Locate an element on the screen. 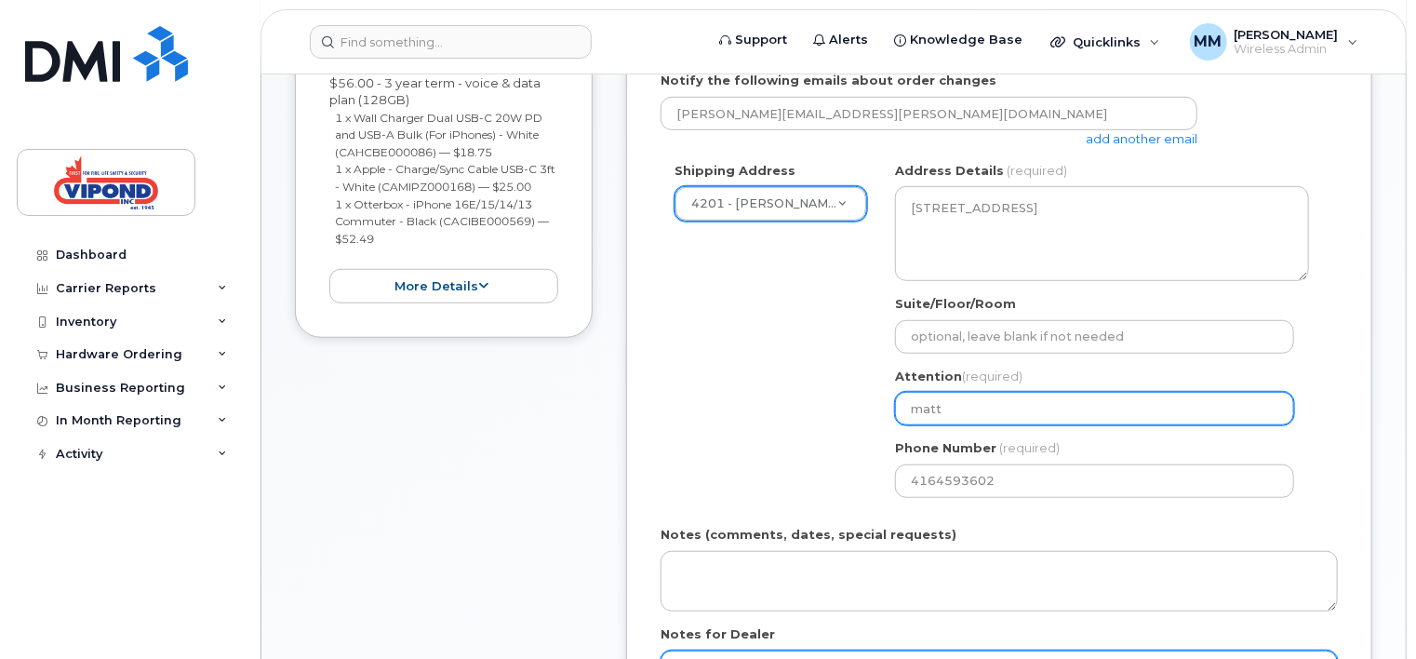 Image resolution: width=1416 pixels, height=659 pixels. span: MM is located at coordinates (1209, 42).